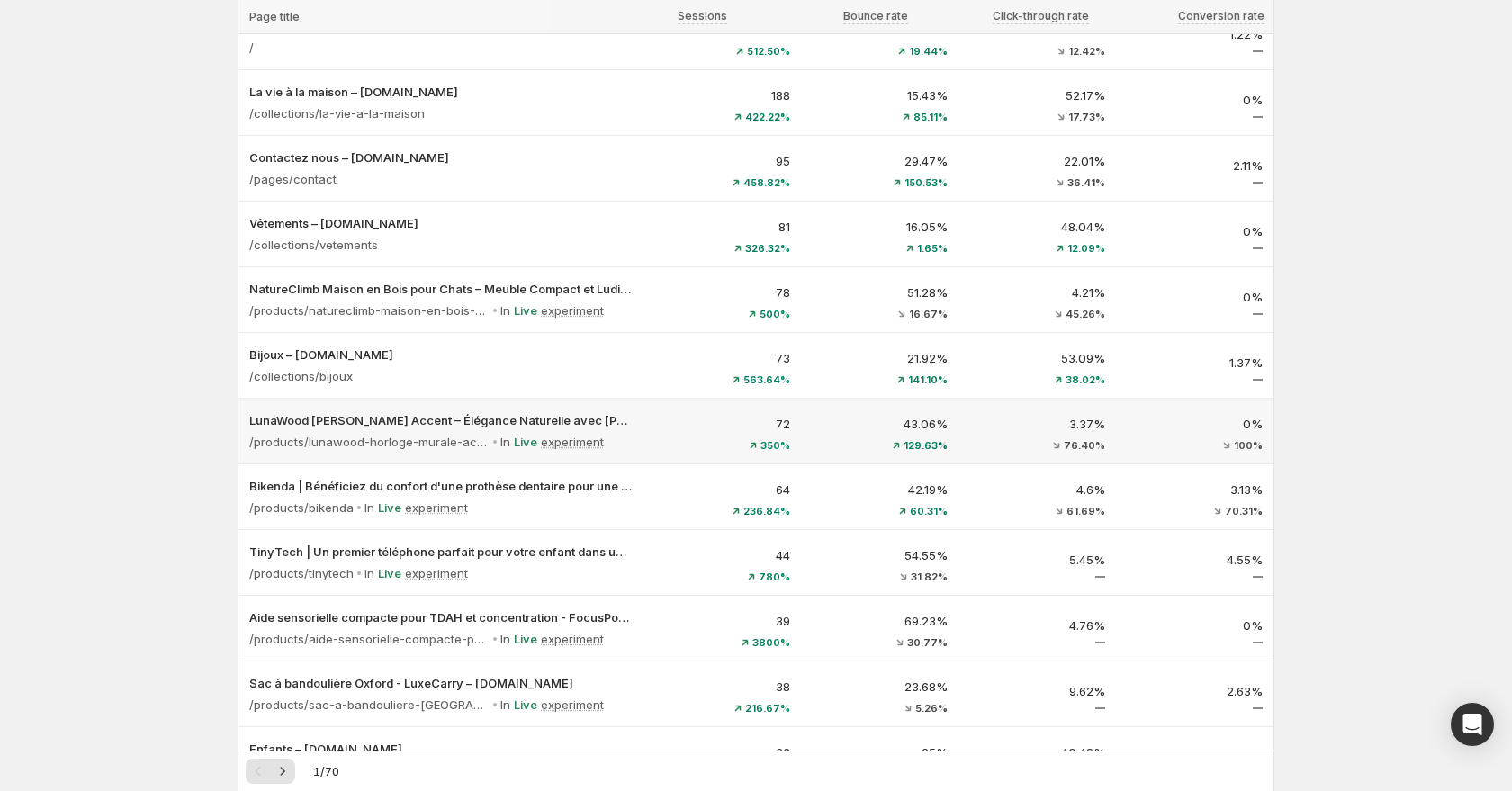 The height and width of the screenshot is (791, 1512). Describe the element at coordinates (1040, 16) in the screenshot. I see `span: Click-through rate` at that location.